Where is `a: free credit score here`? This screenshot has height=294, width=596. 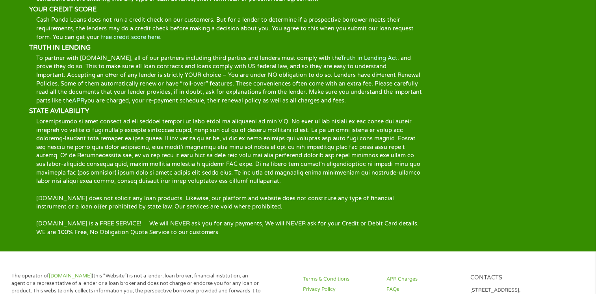
a: free credit score here is located at coordinates (130, 37).